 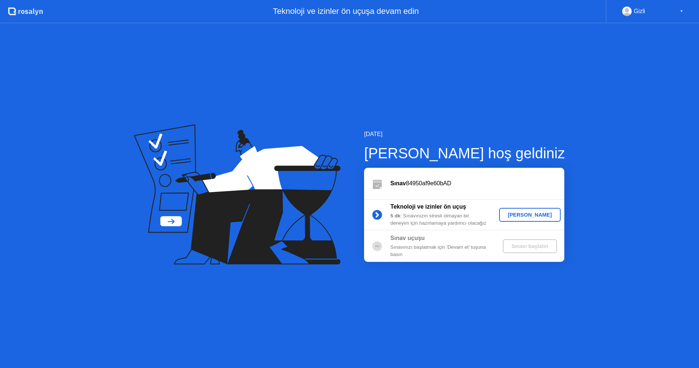 What do you see at coordinates (530, 246) in the screenshot?
I see `button: Sınavı başlatın` at bounding box center [530, 246].